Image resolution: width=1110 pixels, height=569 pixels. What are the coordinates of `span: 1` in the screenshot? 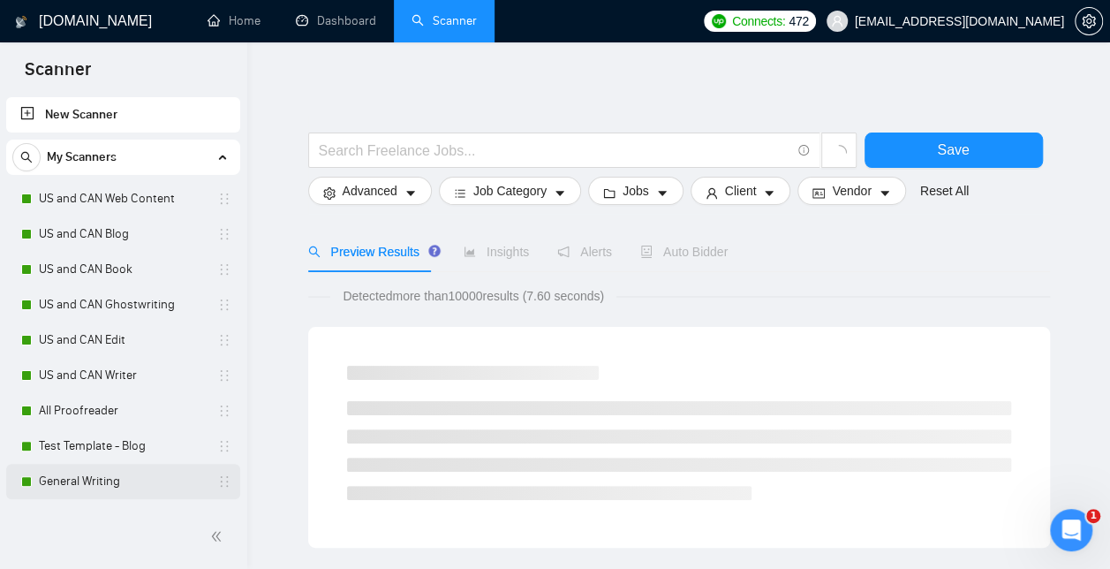 It's located at (1093, 516).